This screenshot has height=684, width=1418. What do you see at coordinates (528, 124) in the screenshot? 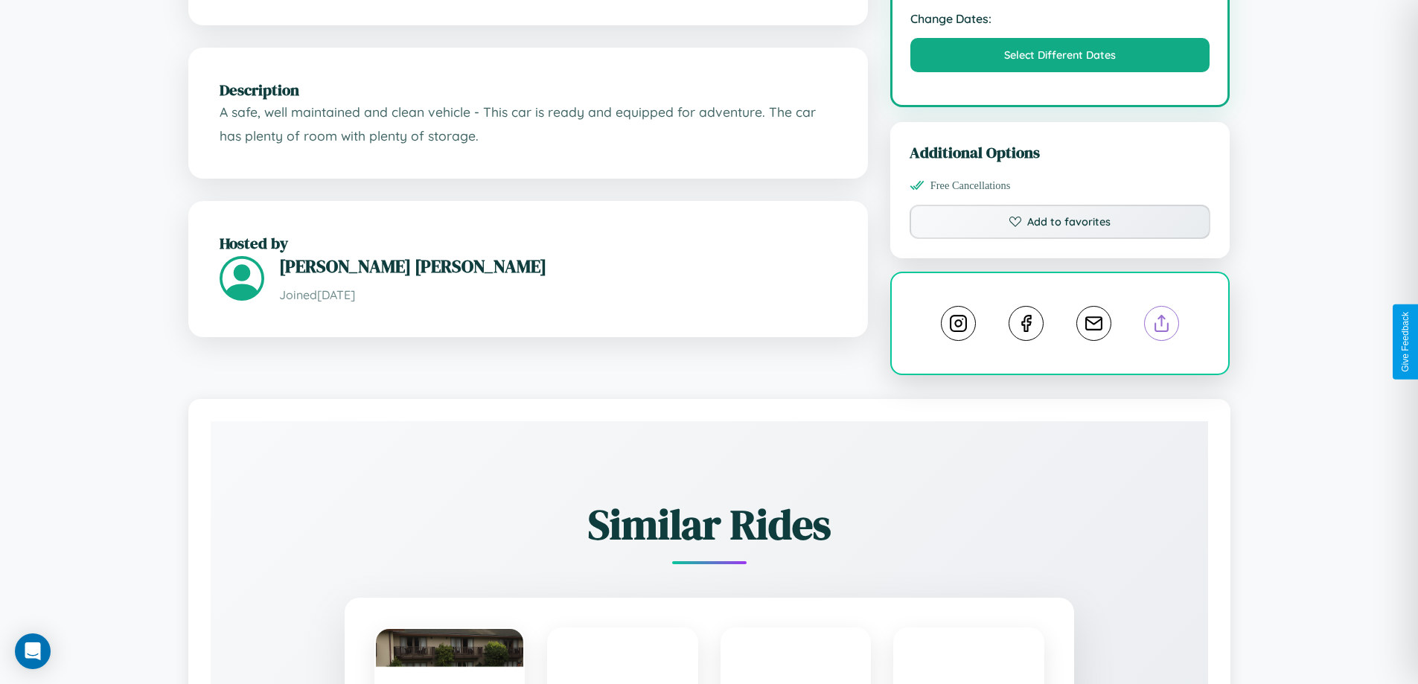
I see `p: A safe, well maintained and clean vehicle - This car is ready and equipped for adventure. The car...` at bounding box center [528, 124].